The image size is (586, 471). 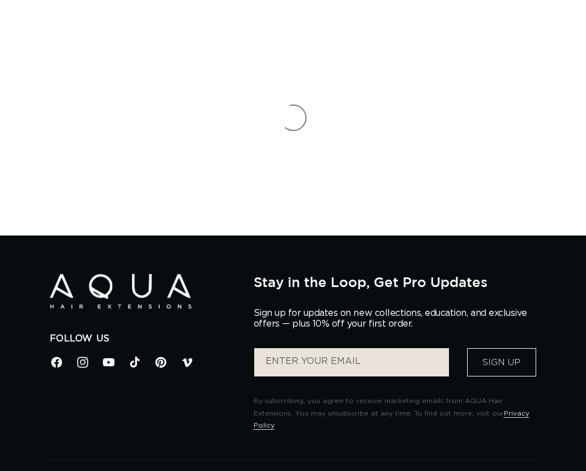 I want to click on p: By subscribing, you agree to receive marketing emails from AQUA Hair Extensions. You may unsubscr..., so click(x=395, y=413).